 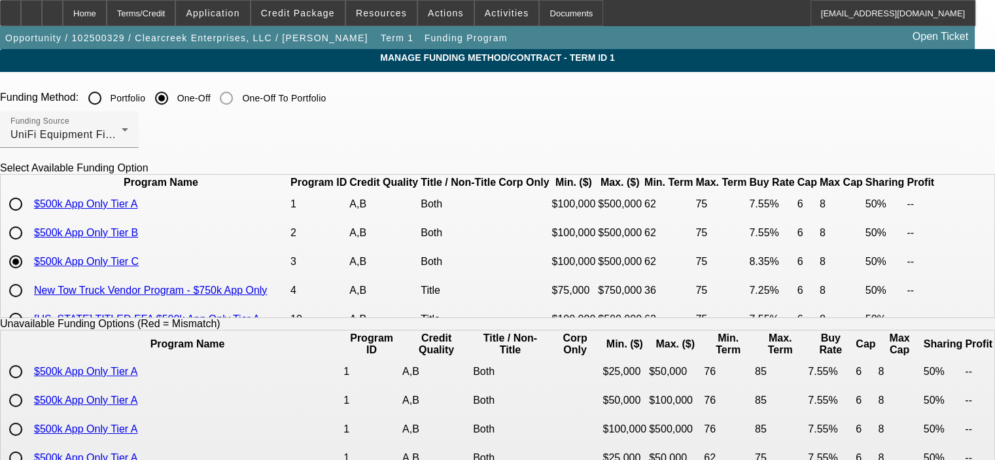 I want to click on span: Actions, so click(x=445, y=13).